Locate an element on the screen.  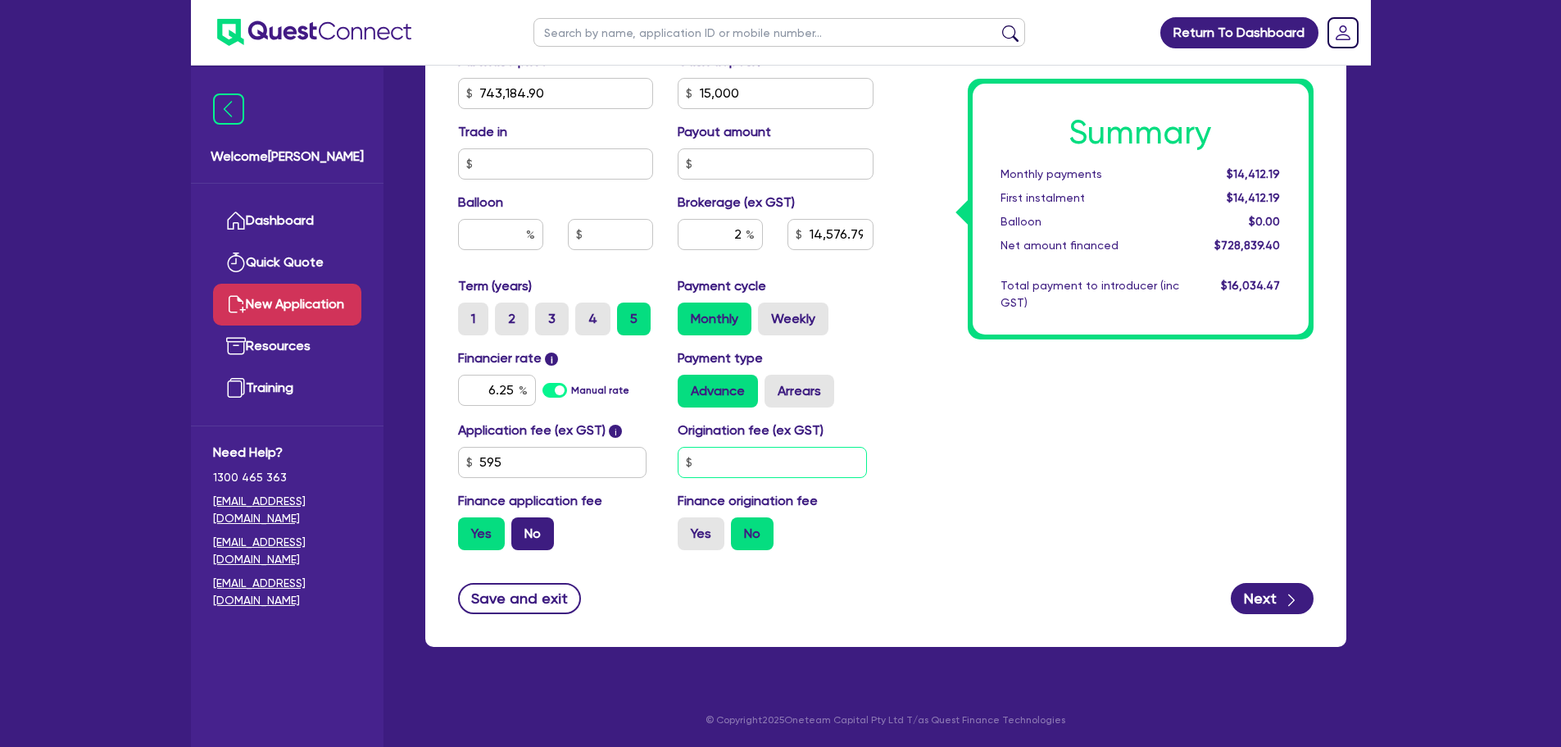
div: Monthly payments is located at coordinates (1090, 174).